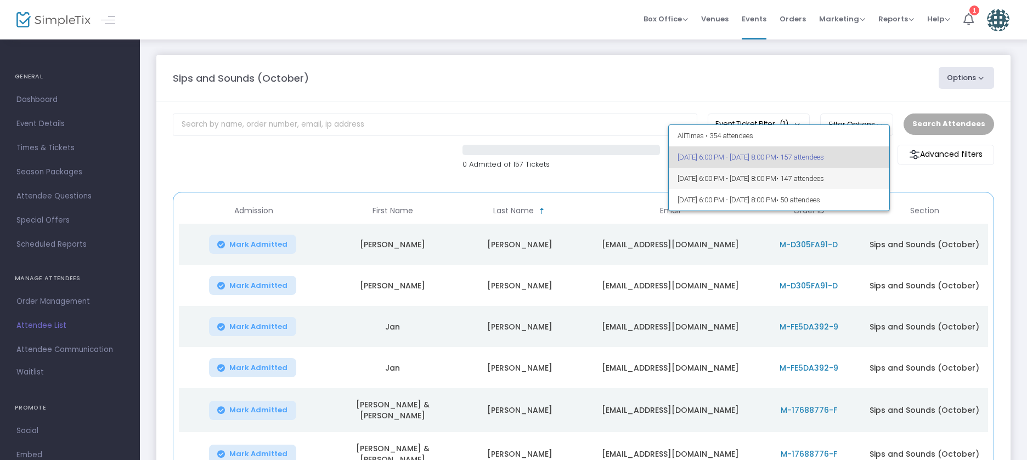 Image resolution: width=1027 pixels, height=460 pixels. I want to click on span: • 157 attendees, so click(800, 157).